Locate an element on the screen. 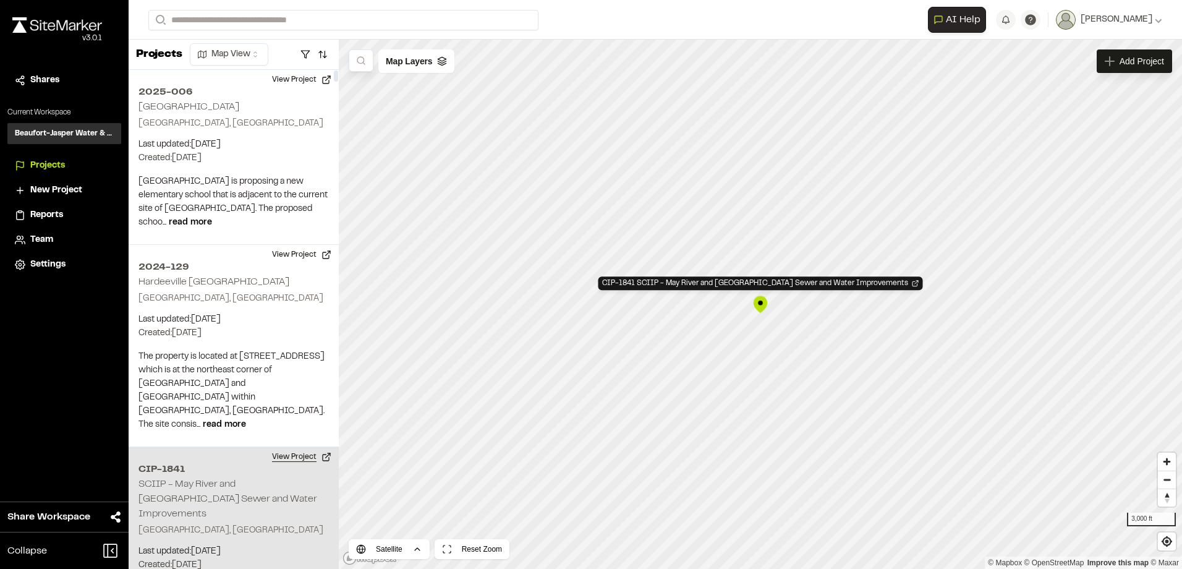 The height and width of the screenshot is (569, 1182). img: User is located at coordinates (1065, 20).